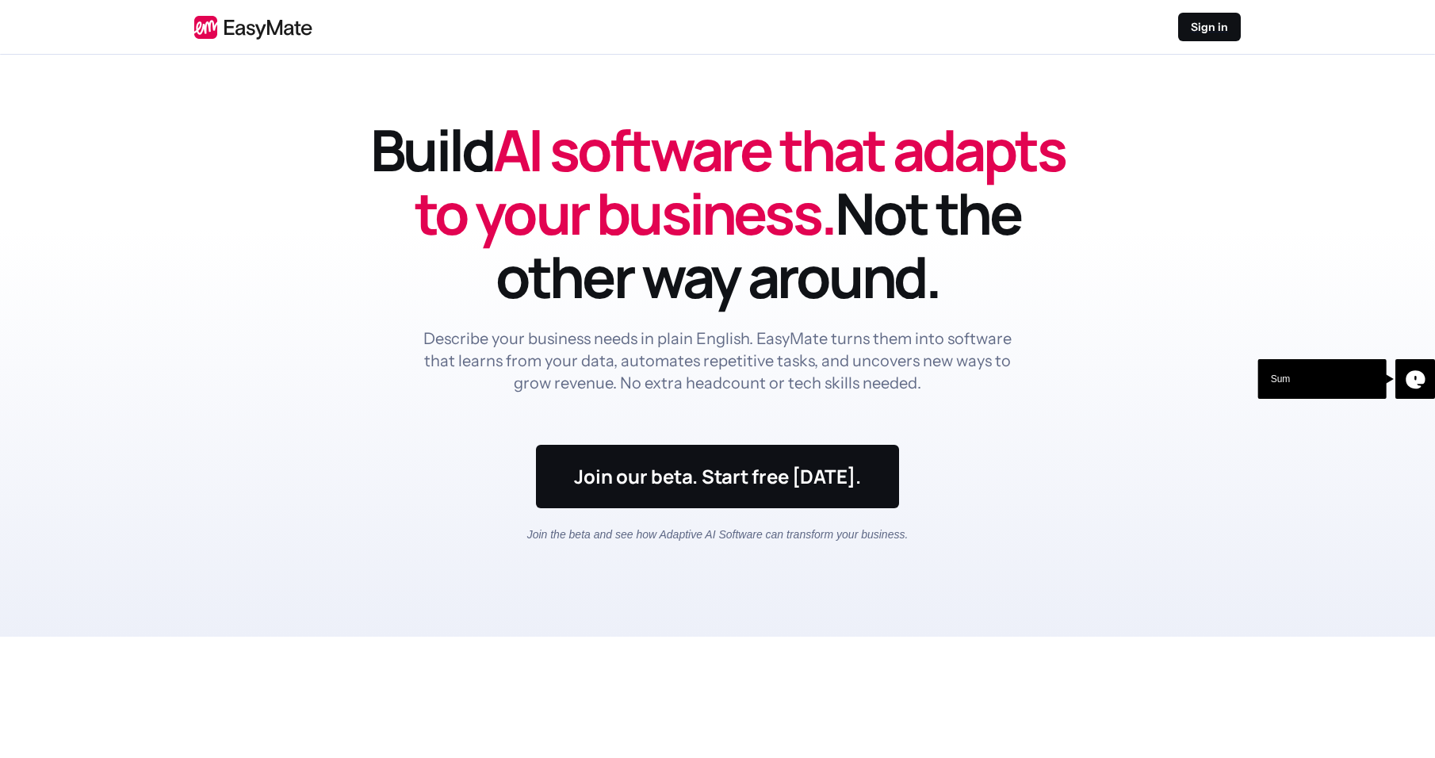 This screenshot has width=1435, height=758. I want to click on p: Sign in, so click(1209, 27).